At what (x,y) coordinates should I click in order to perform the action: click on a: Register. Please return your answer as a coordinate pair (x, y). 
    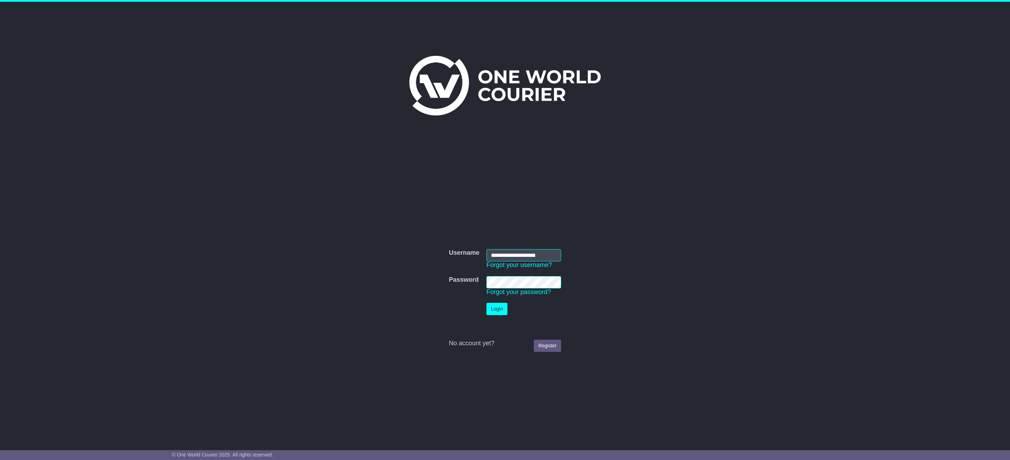
    Looking at the image, I should click on (547, 345).